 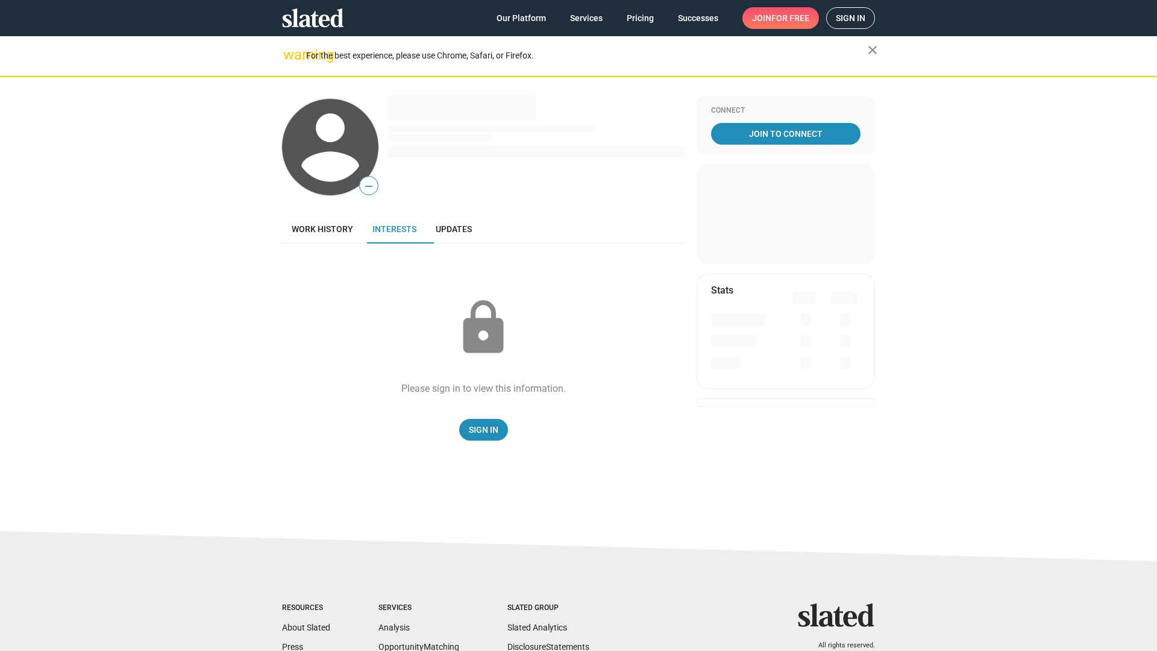 What do you see at coordinates (483, 328) in the screenshot?
I see `mat-icon: lock` at bounding box center [483, 328].